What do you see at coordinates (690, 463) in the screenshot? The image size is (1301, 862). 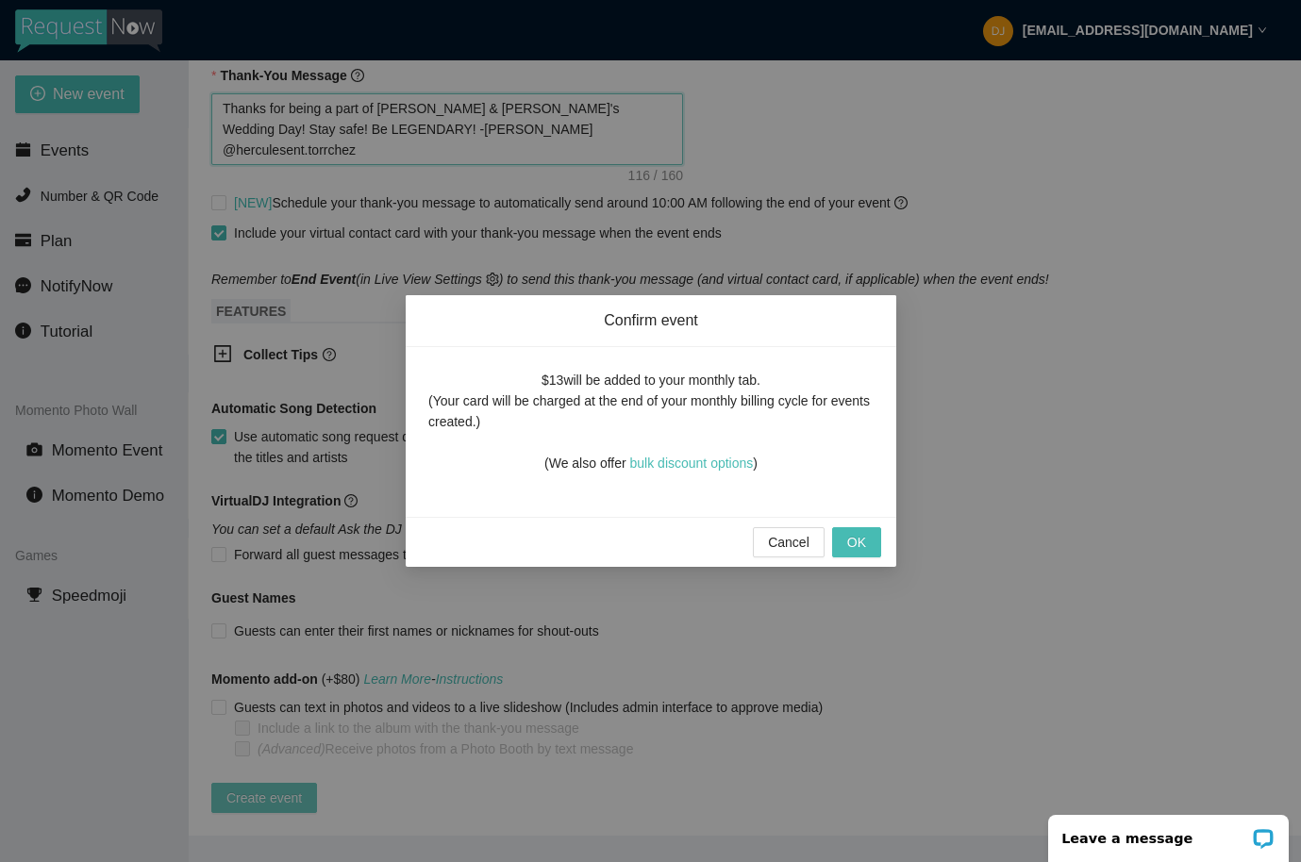 I see `a: bulk discount options` at bounding box center [690, 463].